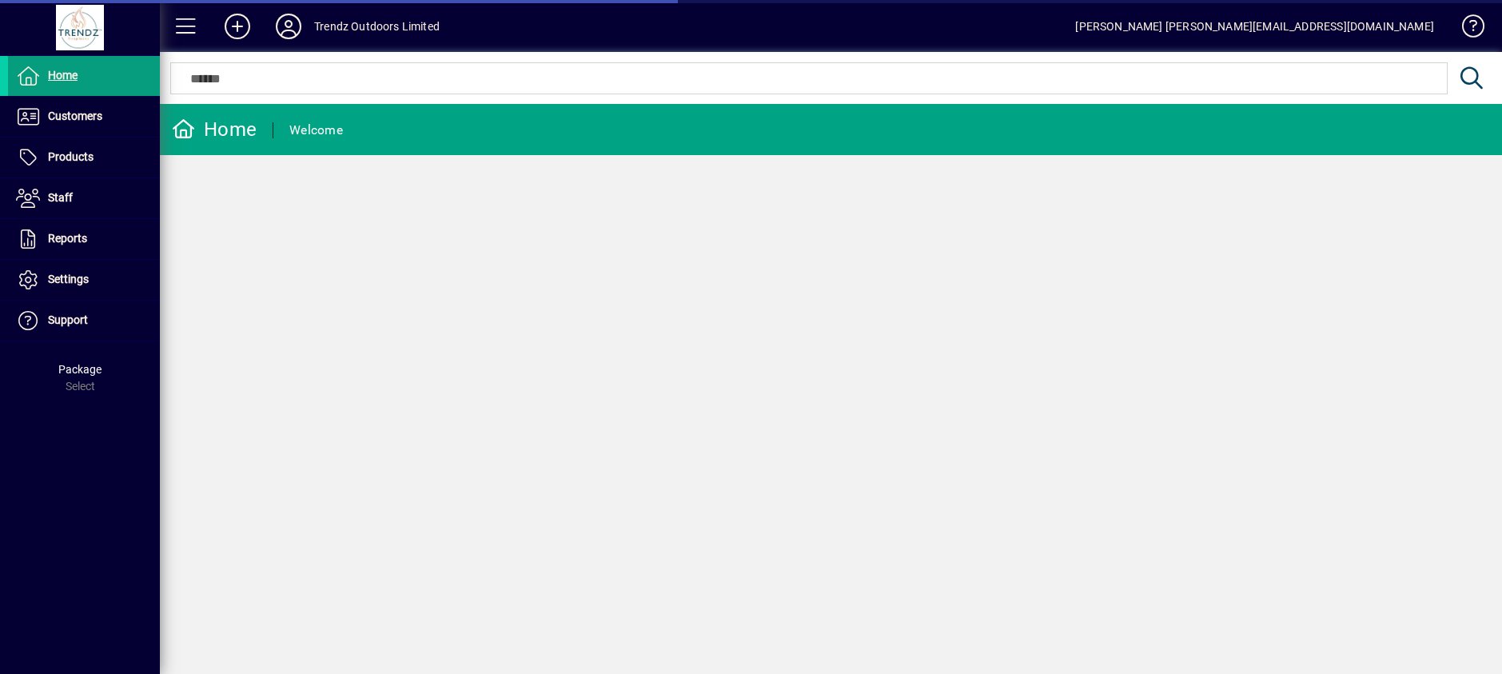  I want to click on a: Products, so click(84, 158).